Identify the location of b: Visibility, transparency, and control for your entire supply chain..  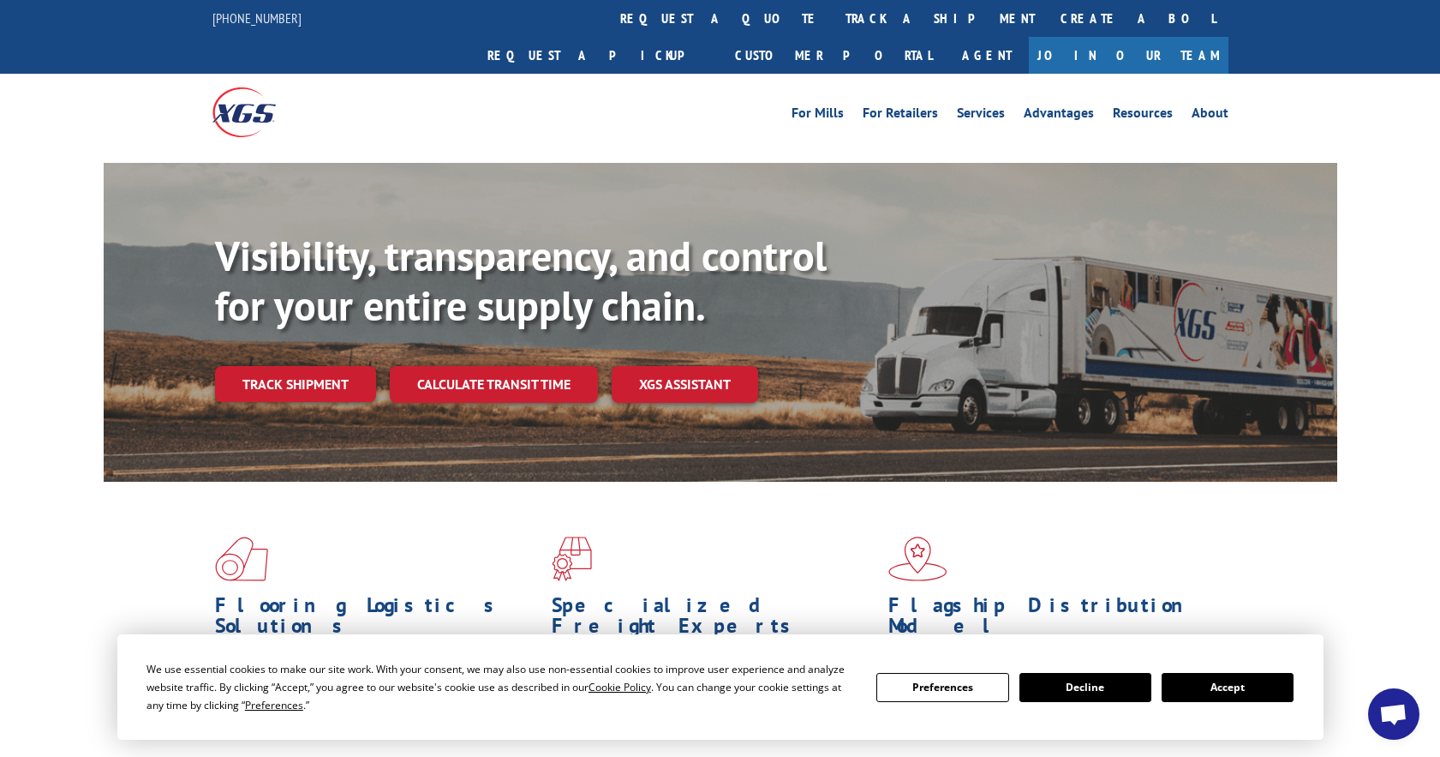
(521, 280).